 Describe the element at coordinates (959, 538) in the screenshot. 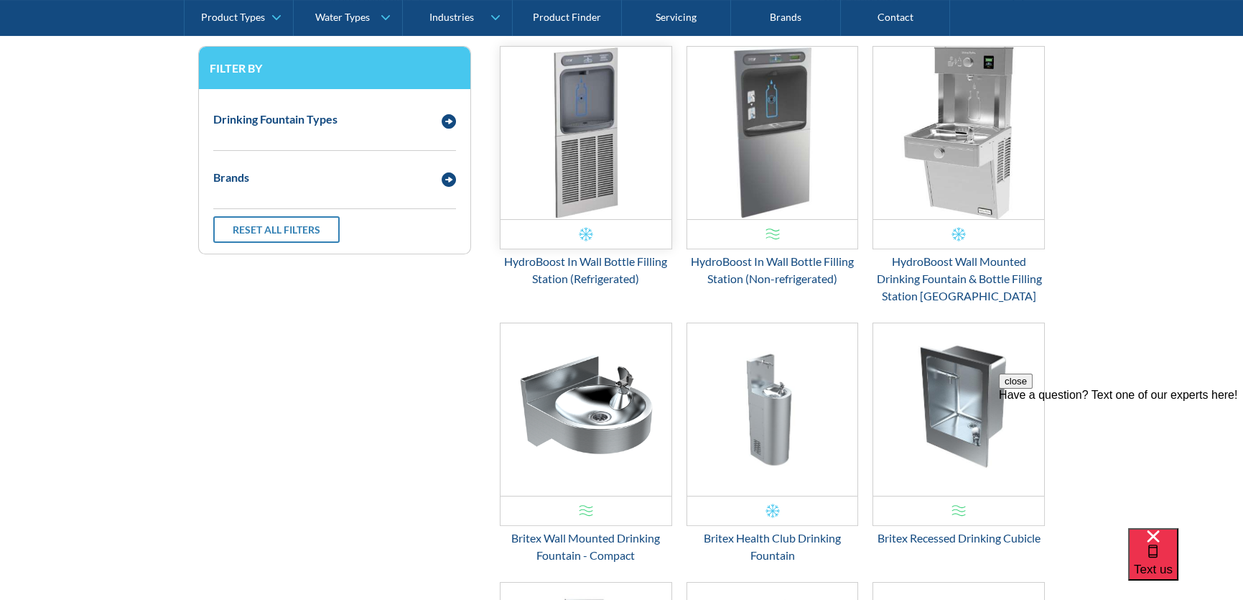

I see `div: Britex Recessed Drinking Cubicle` at that location.